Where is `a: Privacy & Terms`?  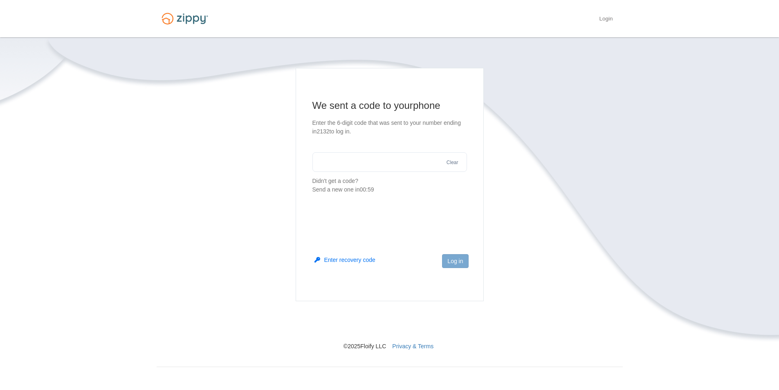
a: Privacy & Terms is located at coordinates (413, 346).